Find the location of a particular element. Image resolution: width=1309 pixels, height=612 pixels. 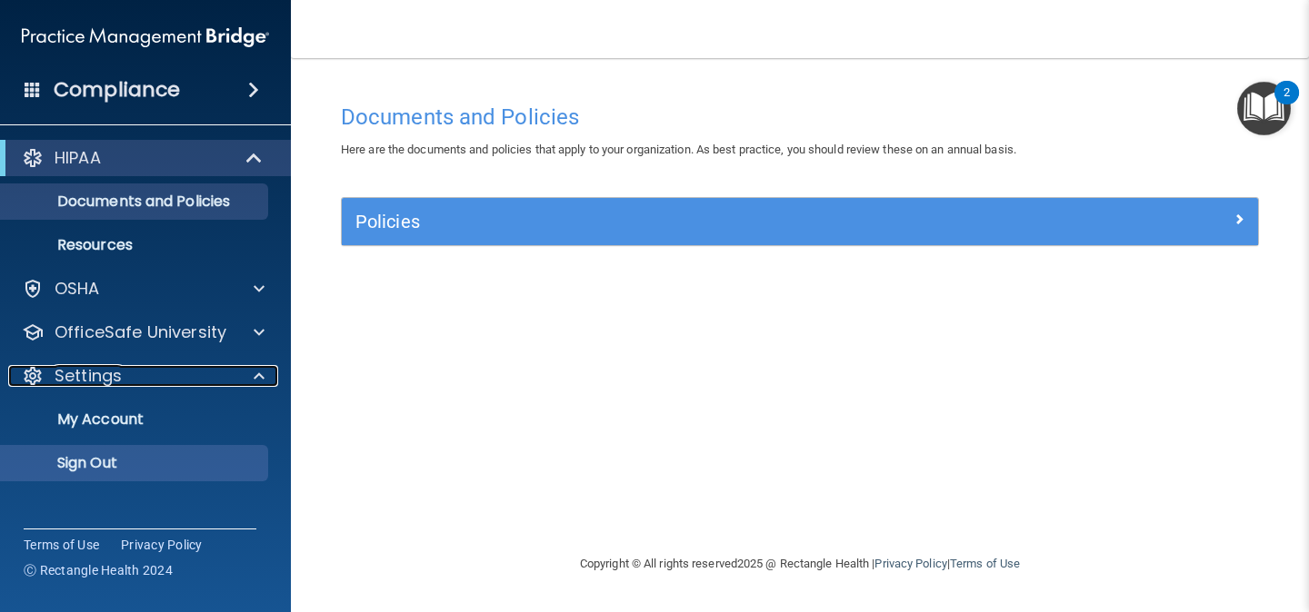

span: Ⓒ Rectangle Health 2024 is located at coordinates (98, 571).